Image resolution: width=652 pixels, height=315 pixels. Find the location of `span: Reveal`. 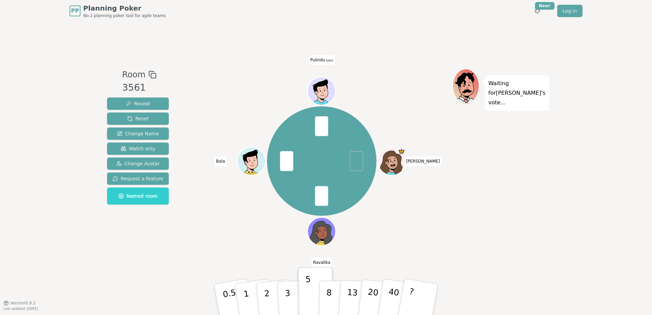

span: Reveal is located at coordinates (138, 104).